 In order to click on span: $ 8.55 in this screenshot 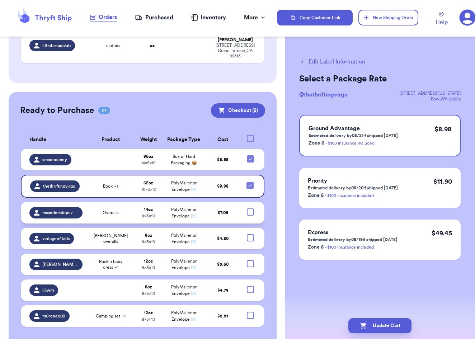, I will do `click(223, 160)`.